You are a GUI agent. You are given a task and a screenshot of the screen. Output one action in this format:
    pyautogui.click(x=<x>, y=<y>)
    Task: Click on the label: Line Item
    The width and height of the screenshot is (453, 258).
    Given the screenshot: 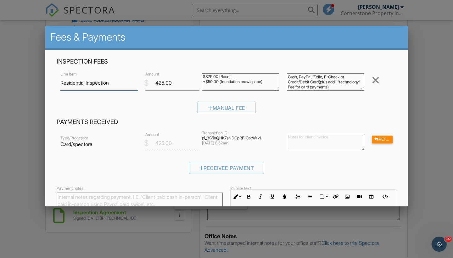 What is the action you would take?
    pyautogui.click(x=69, y=74)
    